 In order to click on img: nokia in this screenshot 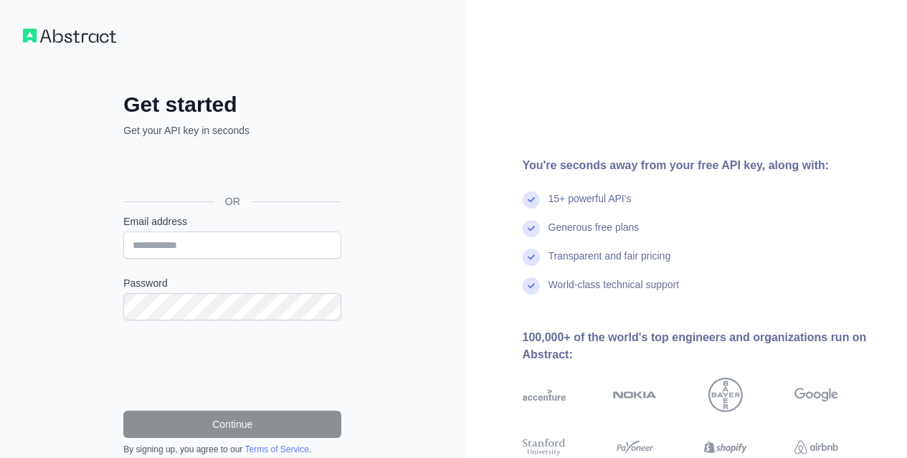, I will do `click(635, 395)`.